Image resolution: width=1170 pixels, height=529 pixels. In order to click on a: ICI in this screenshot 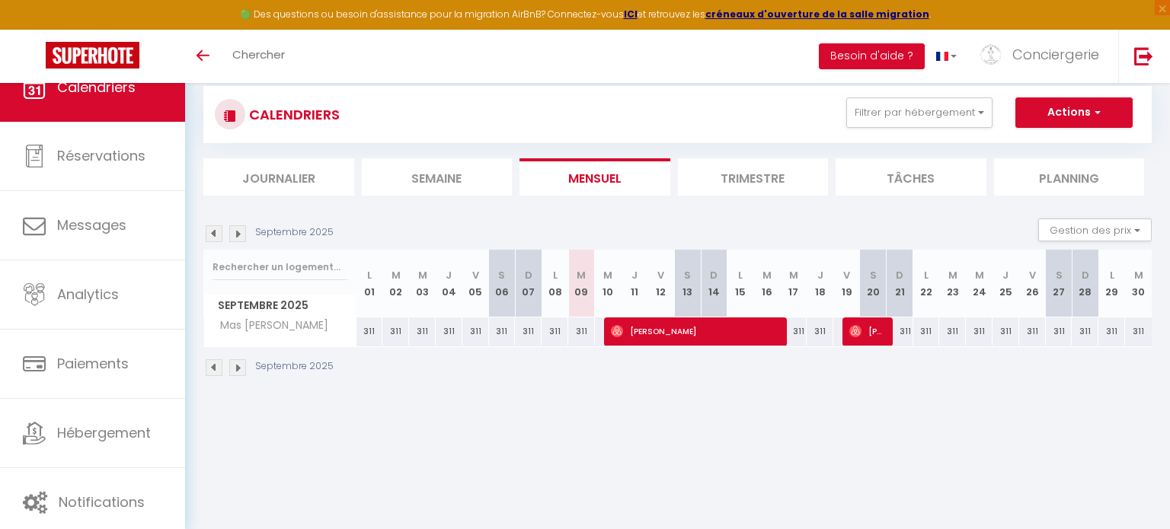, I will do `click(631, 14)`.